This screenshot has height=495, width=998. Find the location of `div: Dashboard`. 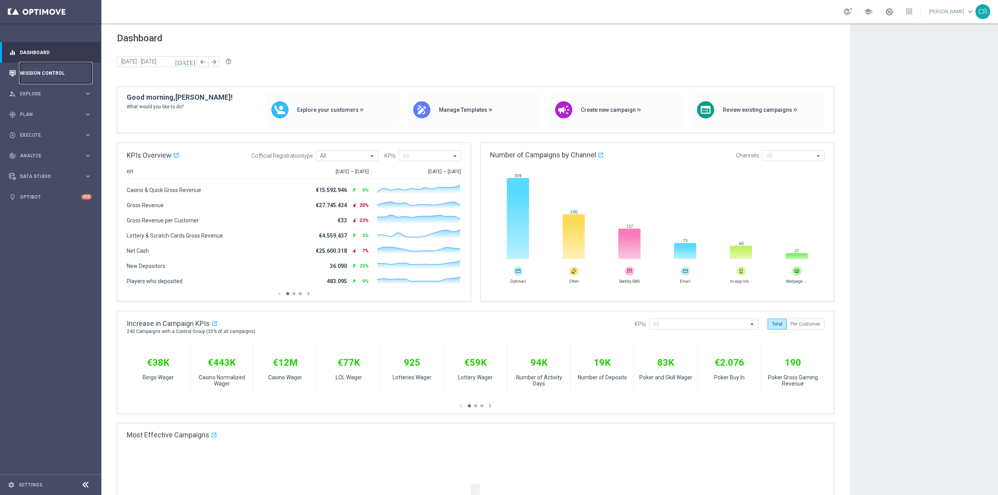

div: Dashboard is located at coordinates (50, 52).